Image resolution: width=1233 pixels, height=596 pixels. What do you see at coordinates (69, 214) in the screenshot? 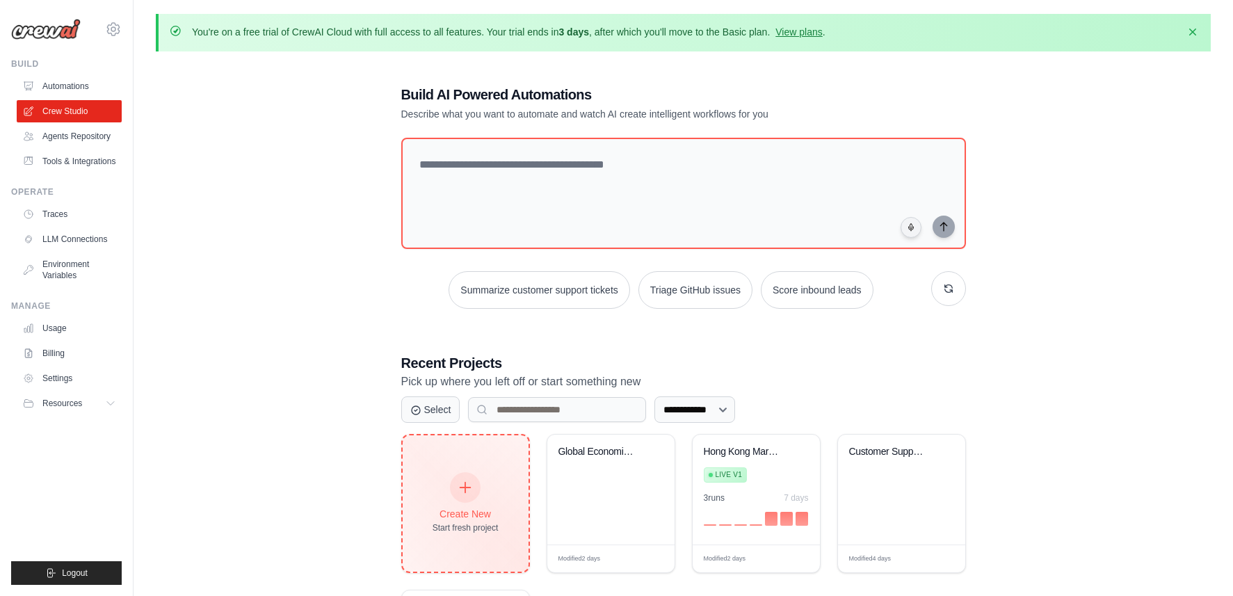
I see `a: Traces` at bounding box center [69, 214].